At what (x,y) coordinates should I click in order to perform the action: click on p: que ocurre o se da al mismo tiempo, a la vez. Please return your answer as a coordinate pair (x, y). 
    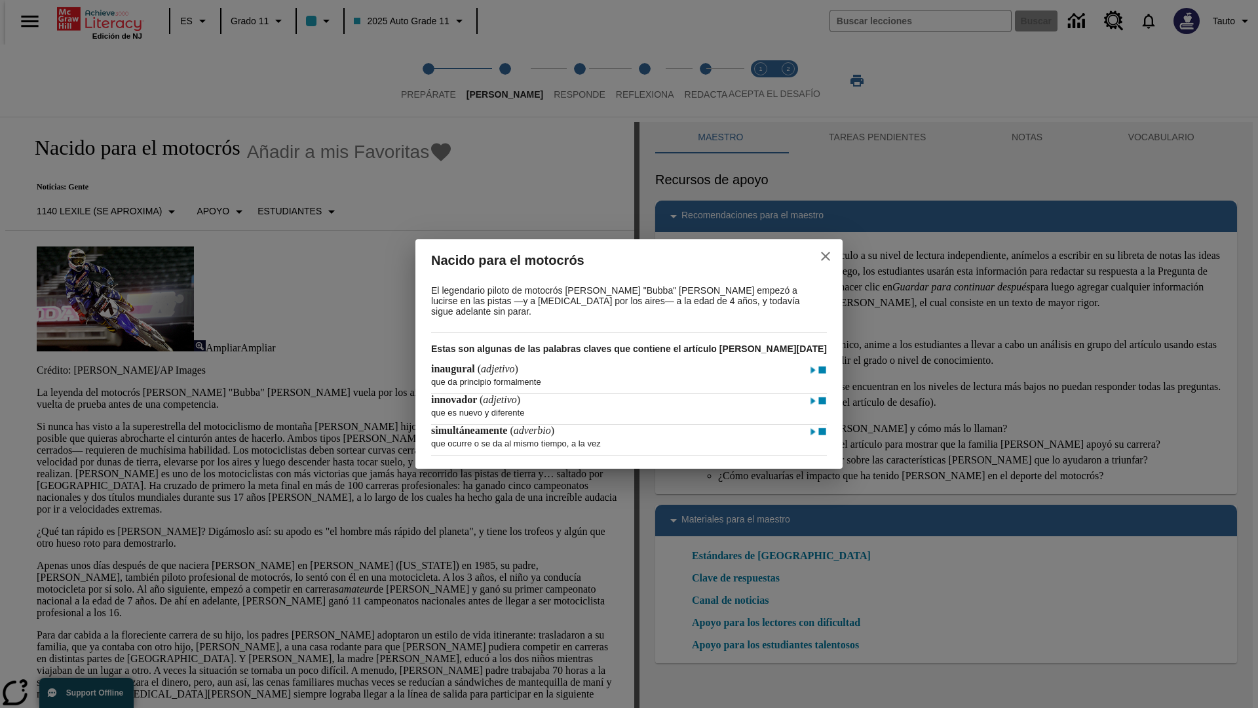
    Looking at the image, I should click on (628, 440).